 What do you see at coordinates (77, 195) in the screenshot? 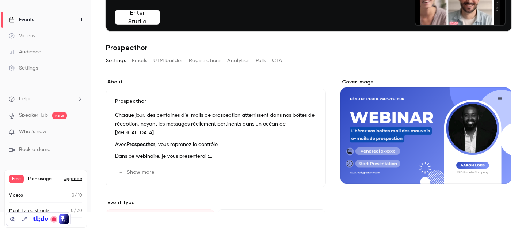
I see `p: / 10` at bounding box center [77, 195].